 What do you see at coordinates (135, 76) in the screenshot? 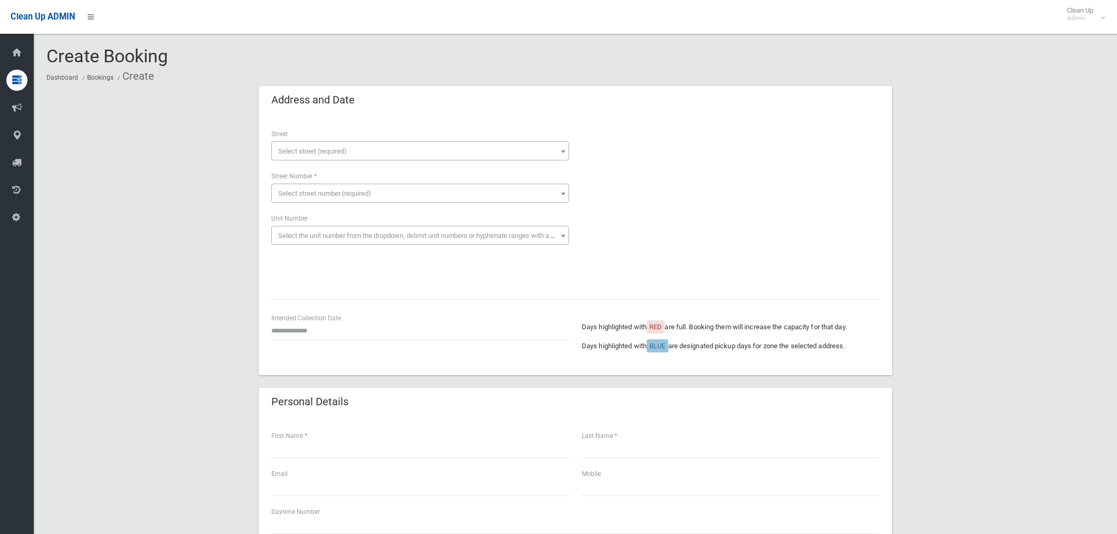
I see `li: Create` at bounding box center [135, 76].